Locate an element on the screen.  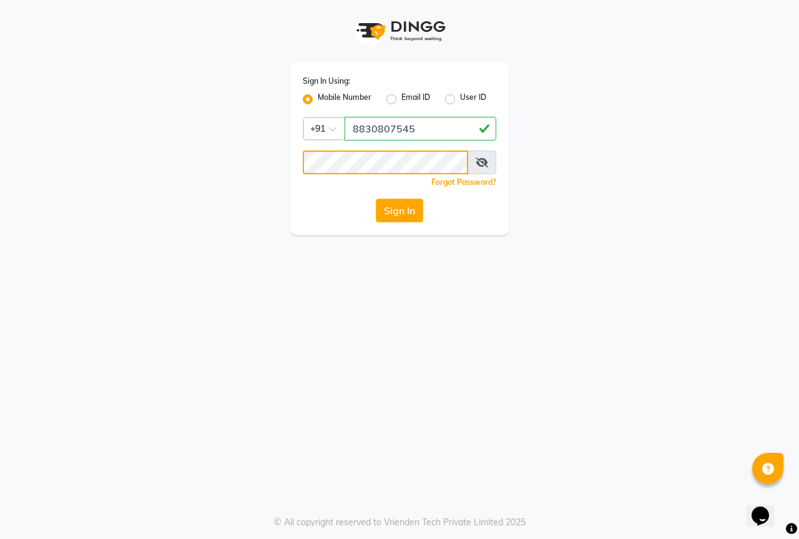
label: User ID is located at coordinates (473, 99).